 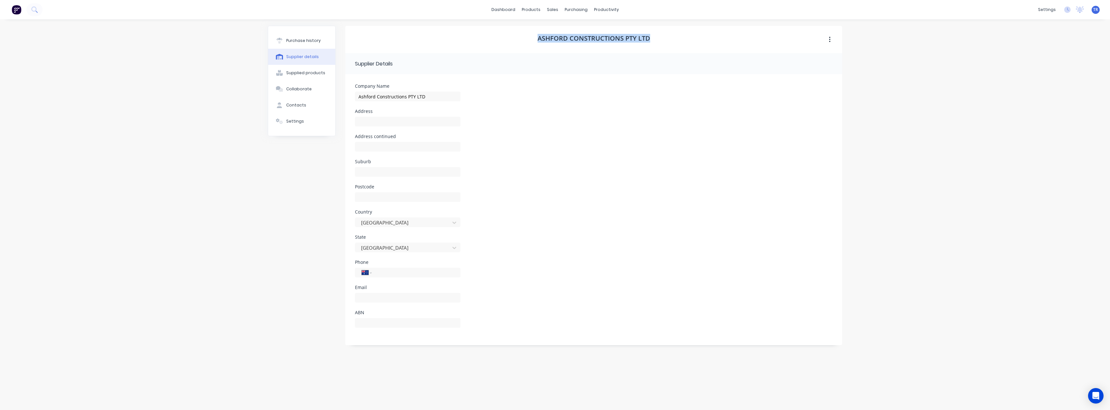 I want to click on div: Email, so click(x=407, y=287).